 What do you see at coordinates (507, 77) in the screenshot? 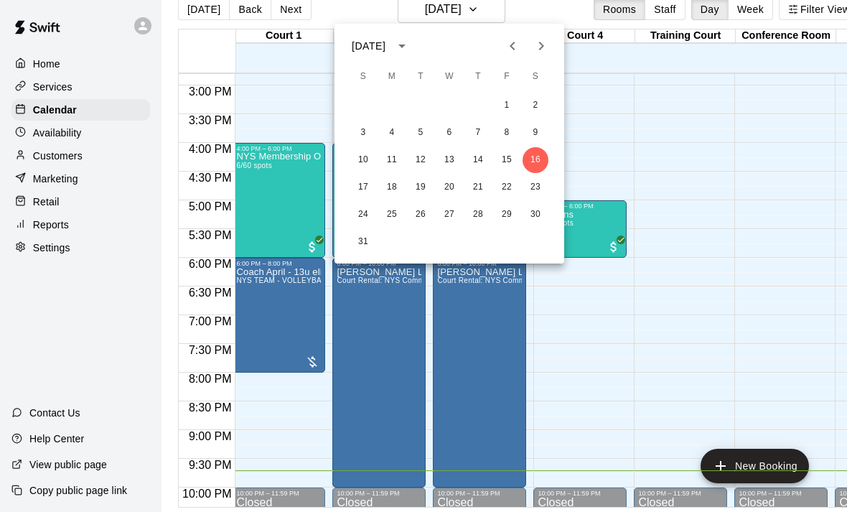
I see `span: Friday` at bounding box center [507, 77].